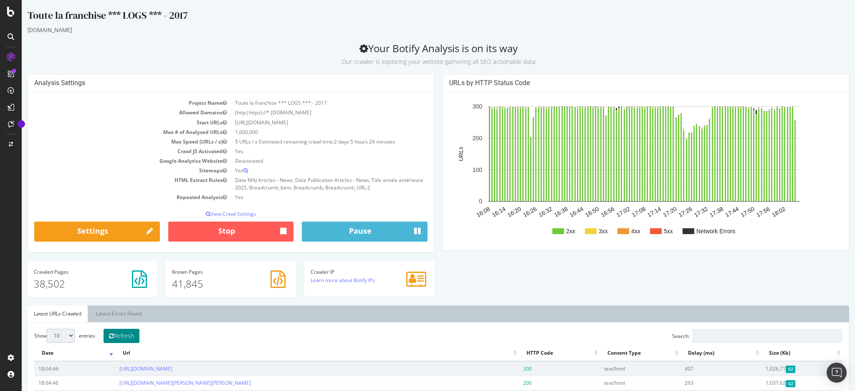 The height and width of the screenshot is (391, 855). What do you see at coordinates (725, 212) in the screenshot?
I see `text: 17:50` at bounding box center [725, 212].